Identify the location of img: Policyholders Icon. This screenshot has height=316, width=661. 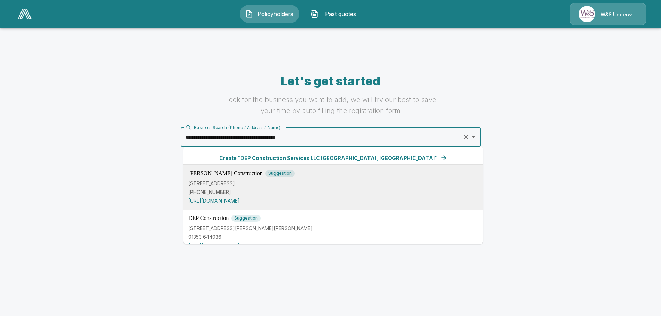
(249, 14).